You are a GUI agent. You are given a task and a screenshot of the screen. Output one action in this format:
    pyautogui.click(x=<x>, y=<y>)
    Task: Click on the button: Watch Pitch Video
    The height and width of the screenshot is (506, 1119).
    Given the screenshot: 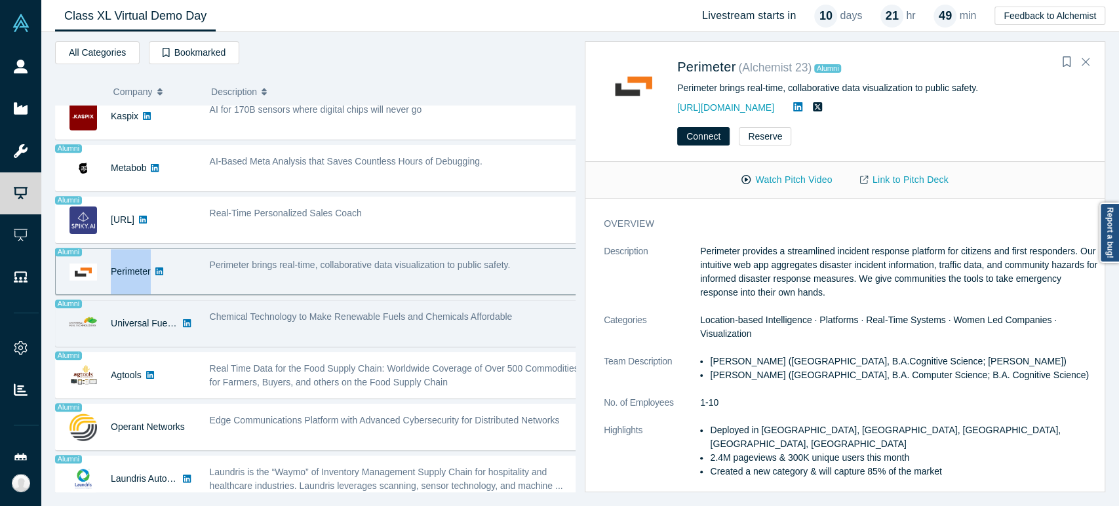 What is the action you would take?
    pyautogui.click(x=787, y=180)
    